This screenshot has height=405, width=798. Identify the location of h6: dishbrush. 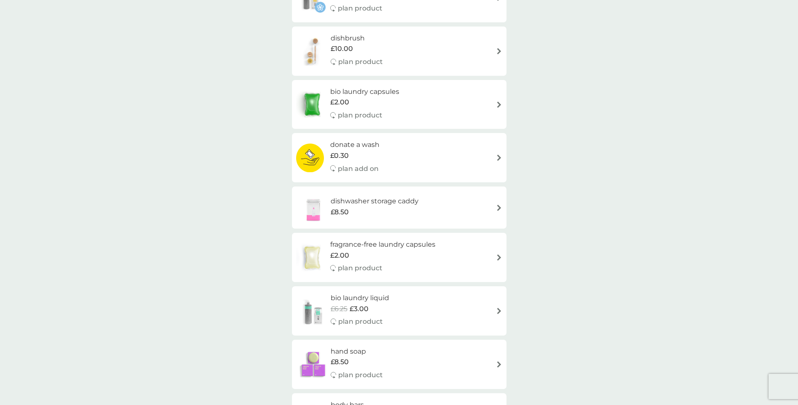
(357, 38).